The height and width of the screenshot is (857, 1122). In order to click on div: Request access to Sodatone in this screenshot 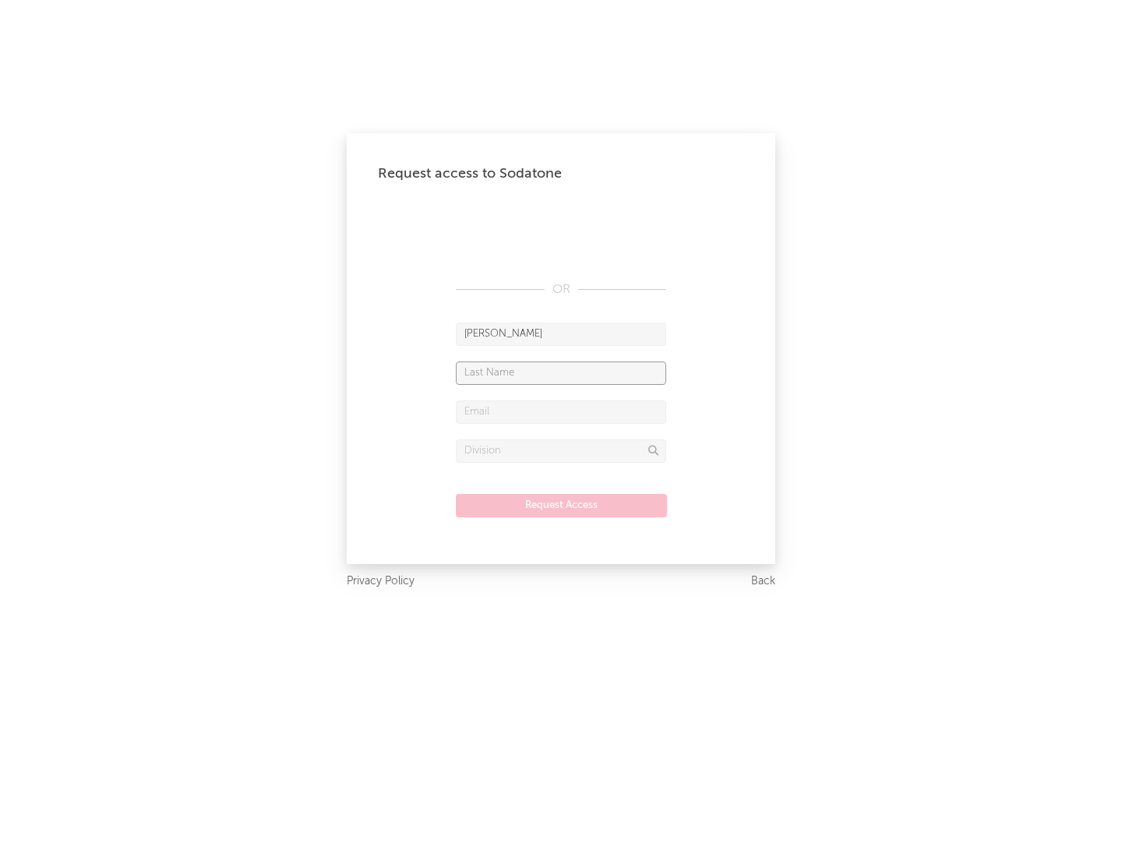, I will do `click(561, 174)`.